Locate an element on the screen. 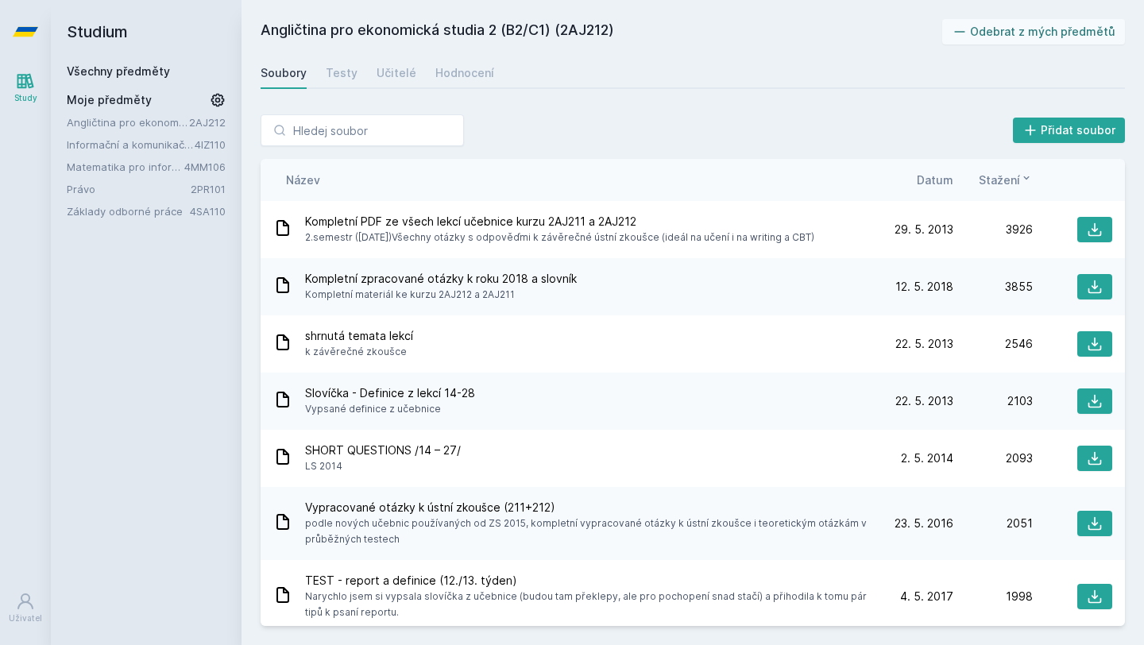 This screenshot has width=1144, height=645. div: 2103 is located at coordinates (993, 401).